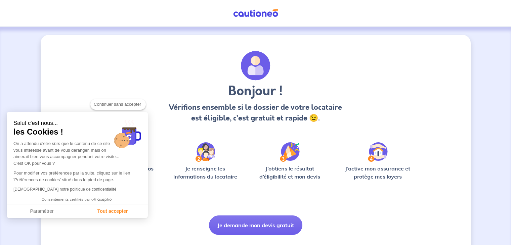 This screenshot has height=245, width=511. Describe the element at coordinates (101, 200) in the screenshot. I see `svg: Axeptio` at that location.